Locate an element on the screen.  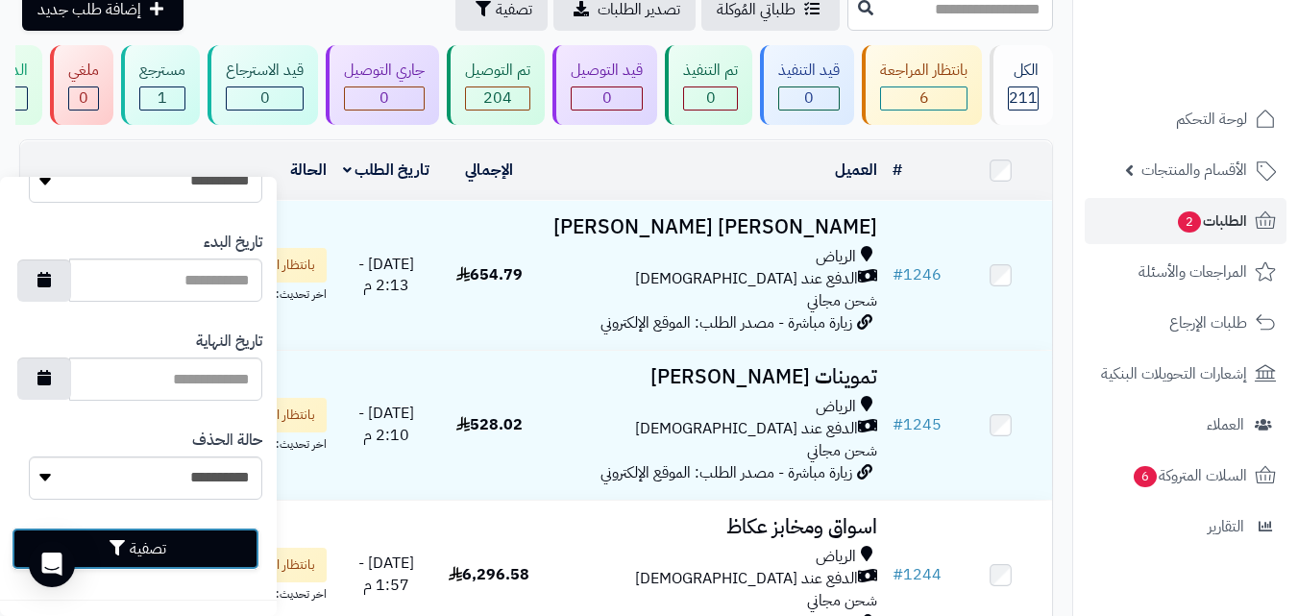
div: 204 is located at coordinates (497, 98).